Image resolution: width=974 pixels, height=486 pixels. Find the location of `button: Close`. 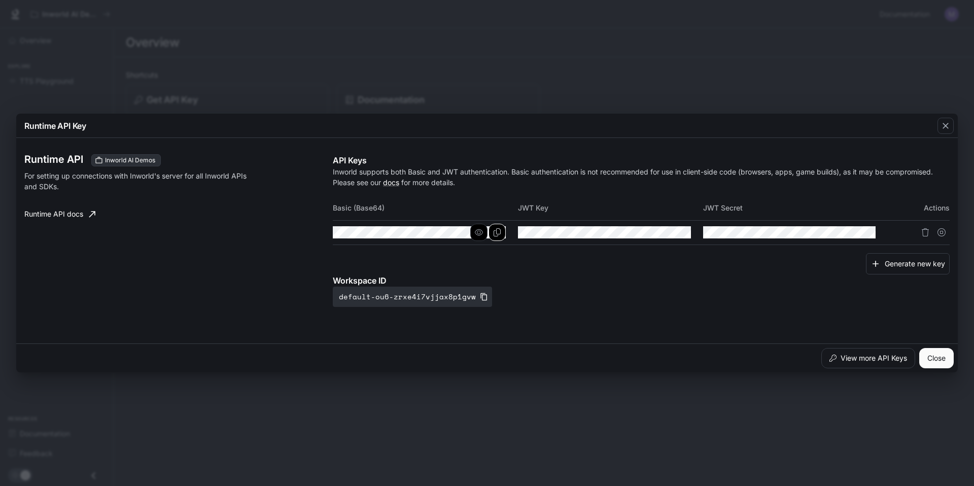

button: Close is located at coordinates (936, 358).